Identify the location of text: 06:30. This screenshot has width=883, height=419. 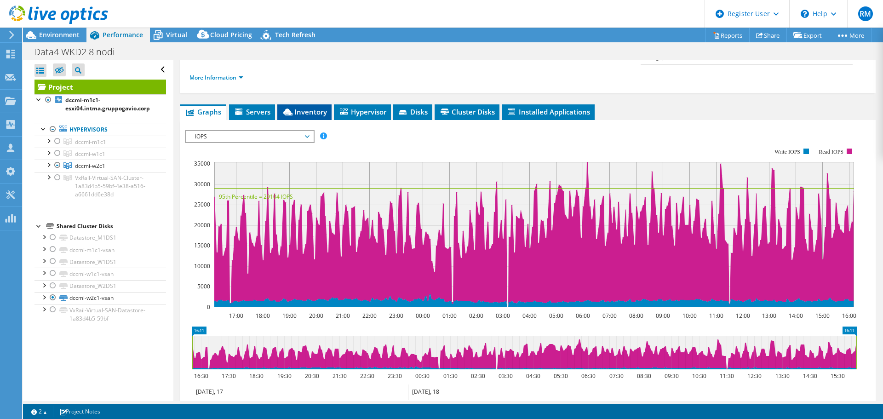
(588, 376).